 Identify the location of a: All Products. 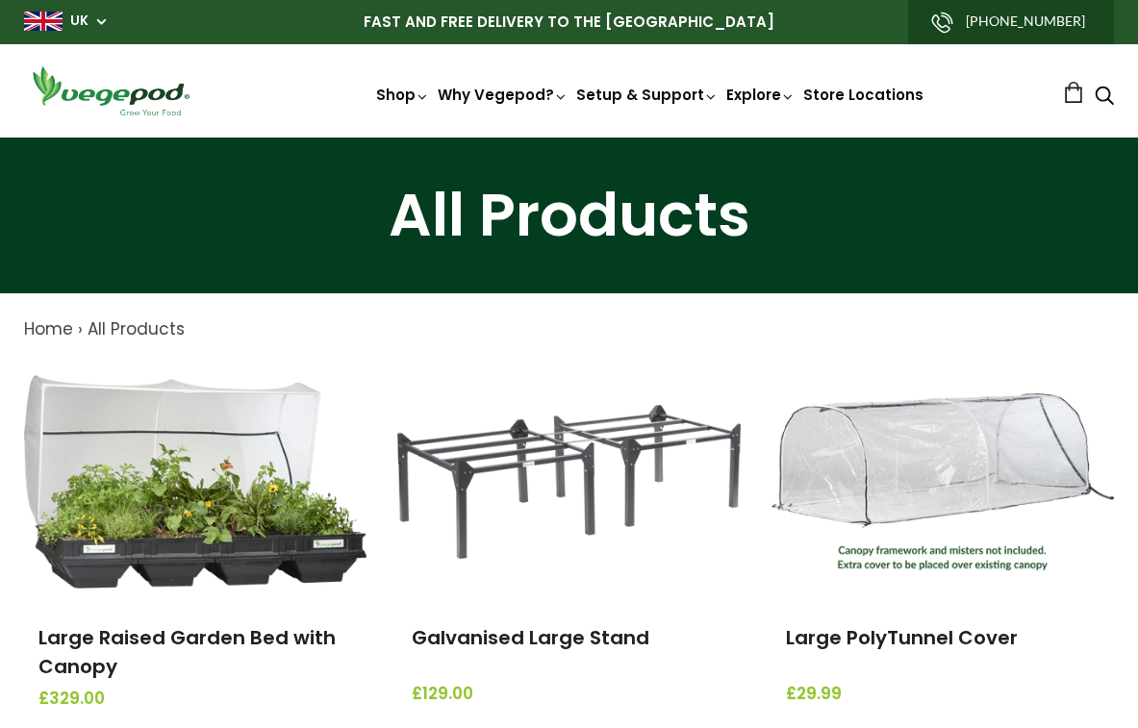
(136, 329).